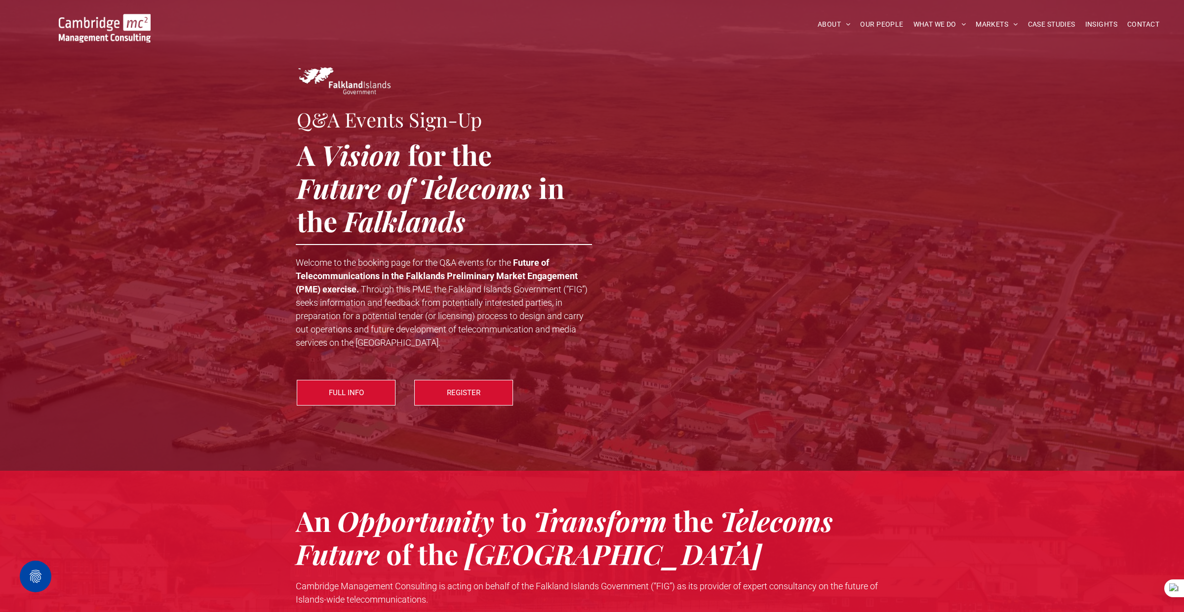  Describe the element at coordinates (587, 593) in the screenshot. I see `span: Cambridge Management Consulting is acting on behalf of the Falkland Islands Government (“FIG”) as...` at that location.